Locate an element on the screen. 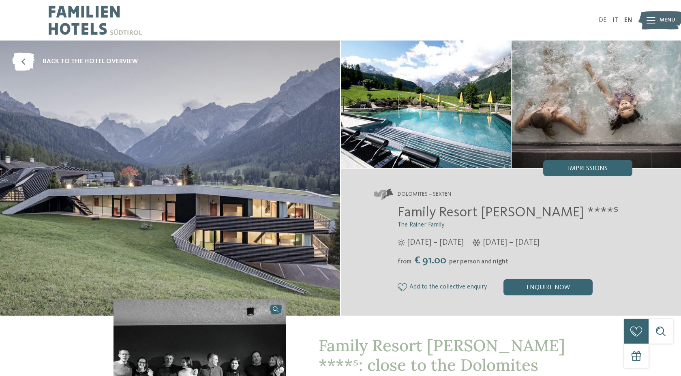  span: The Rainer Family is located at coordinates (421, 225).